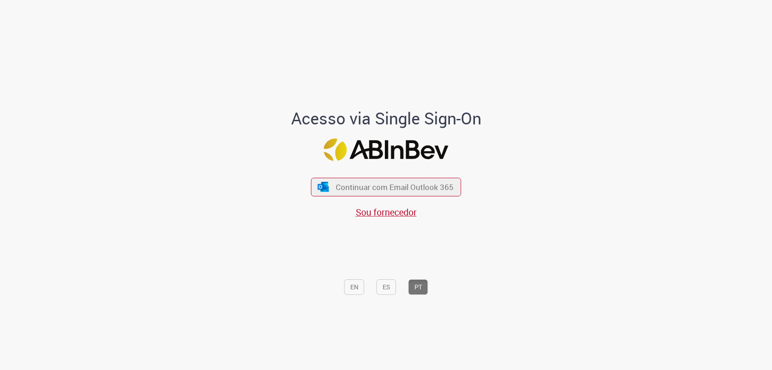 The height and width of the screenshot is (370, 772). Describe the element at coordinates (395, 187) in the screenshot. I see `span: Continuar com Email Outlook 365` at that location.